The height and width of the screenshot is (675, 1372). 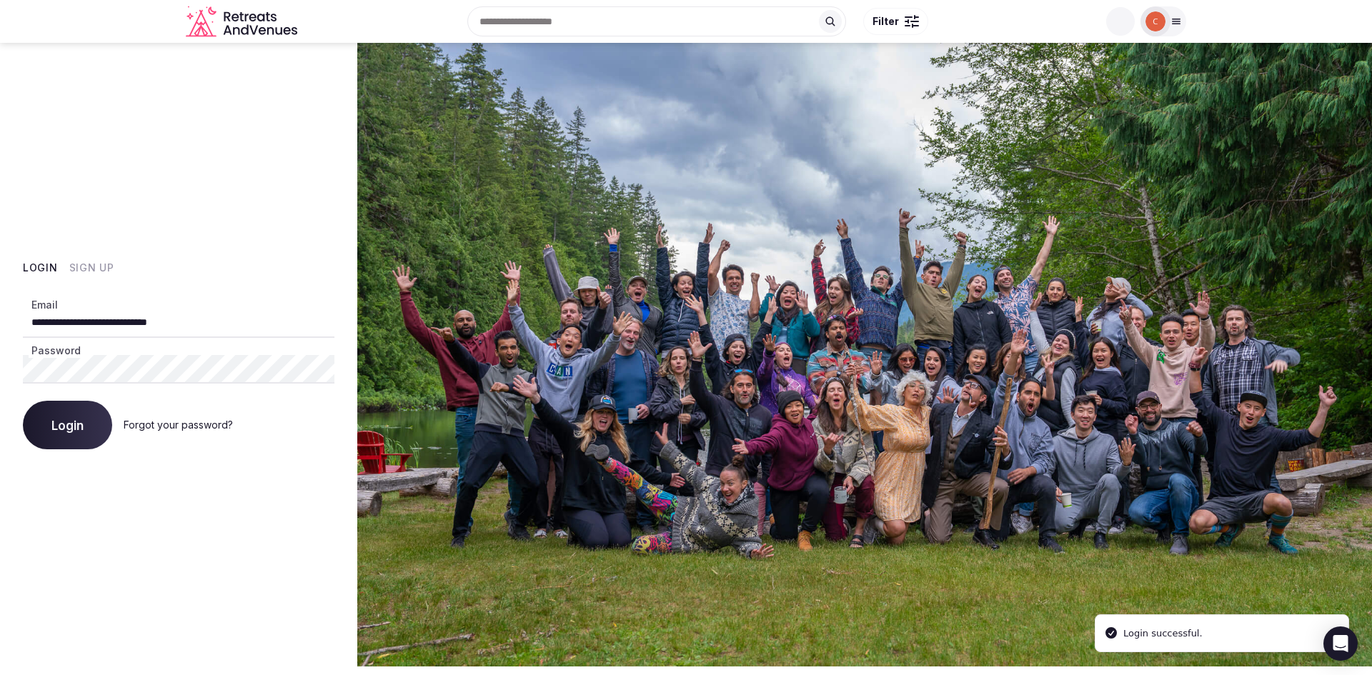 I want to click on span: Login, so click(x=67, y=425).